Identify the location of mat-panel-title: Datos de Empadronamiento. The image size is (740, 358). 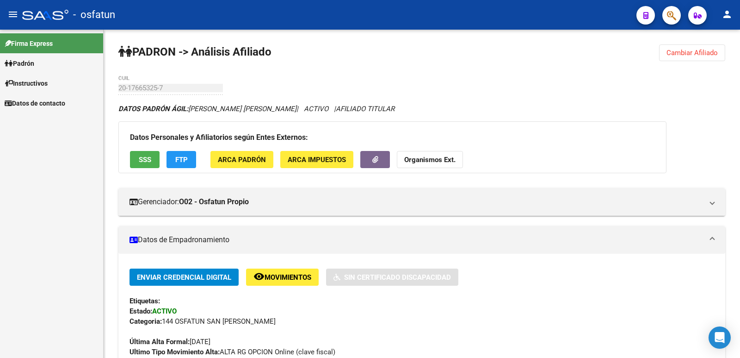
(416, 240).